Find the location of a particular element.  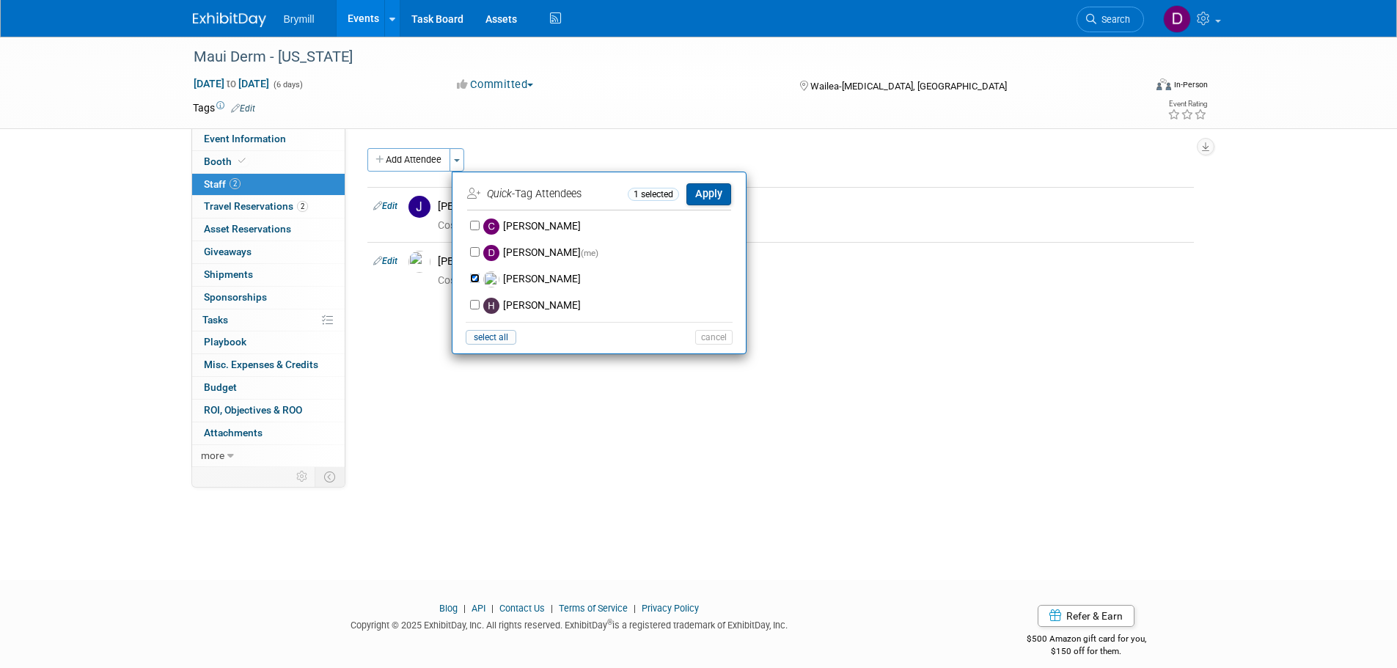

a: Attachments is located at coordinates (268, 433).